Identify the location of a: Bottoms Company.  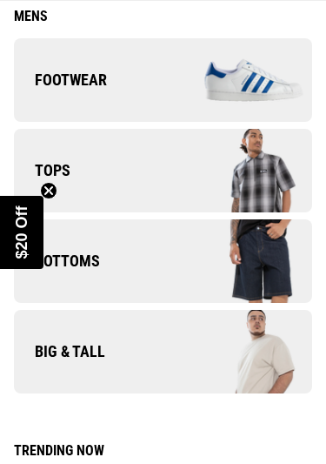
(163, 261).